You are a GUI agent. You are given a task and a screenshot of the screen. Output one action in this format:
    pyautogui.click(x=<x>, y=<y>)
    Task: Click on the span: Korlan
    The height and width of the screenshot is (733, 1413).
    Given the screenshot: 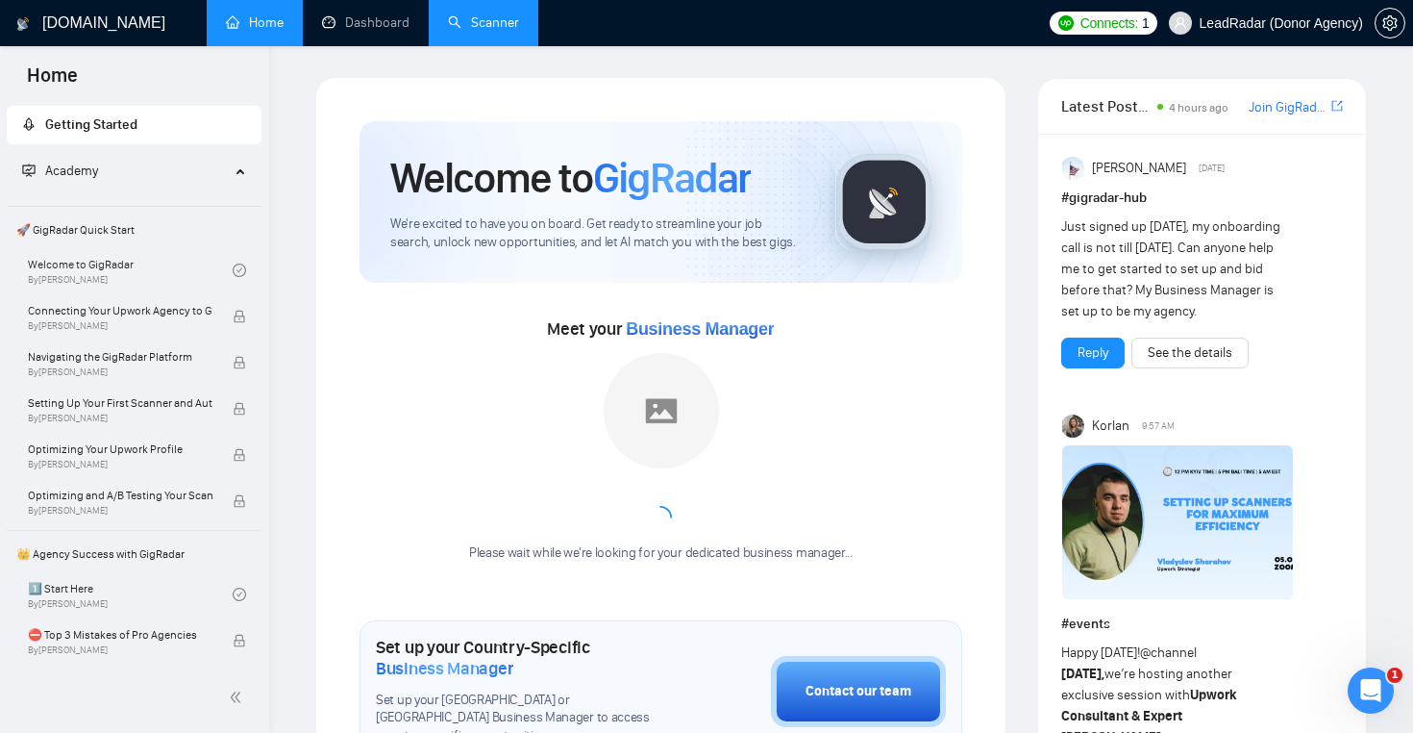 What is the action you would take?
    pyautogui.click(x=1111, y=426)
    